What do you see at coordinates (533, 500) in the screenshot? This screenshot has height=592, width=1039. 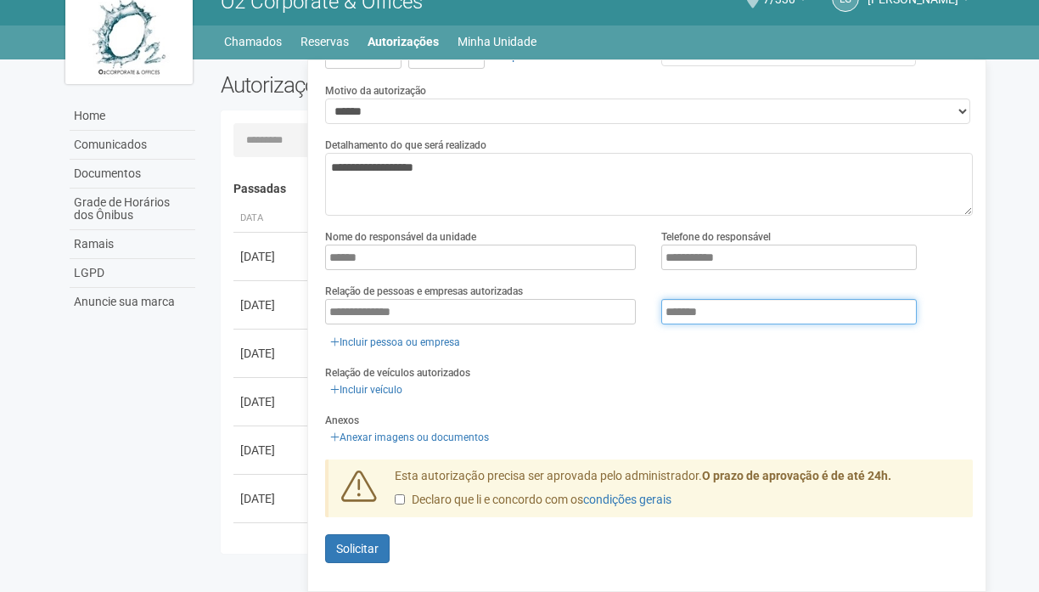 I see `label: Declaro que li e concordo com os` at bounding box center [533, 500].